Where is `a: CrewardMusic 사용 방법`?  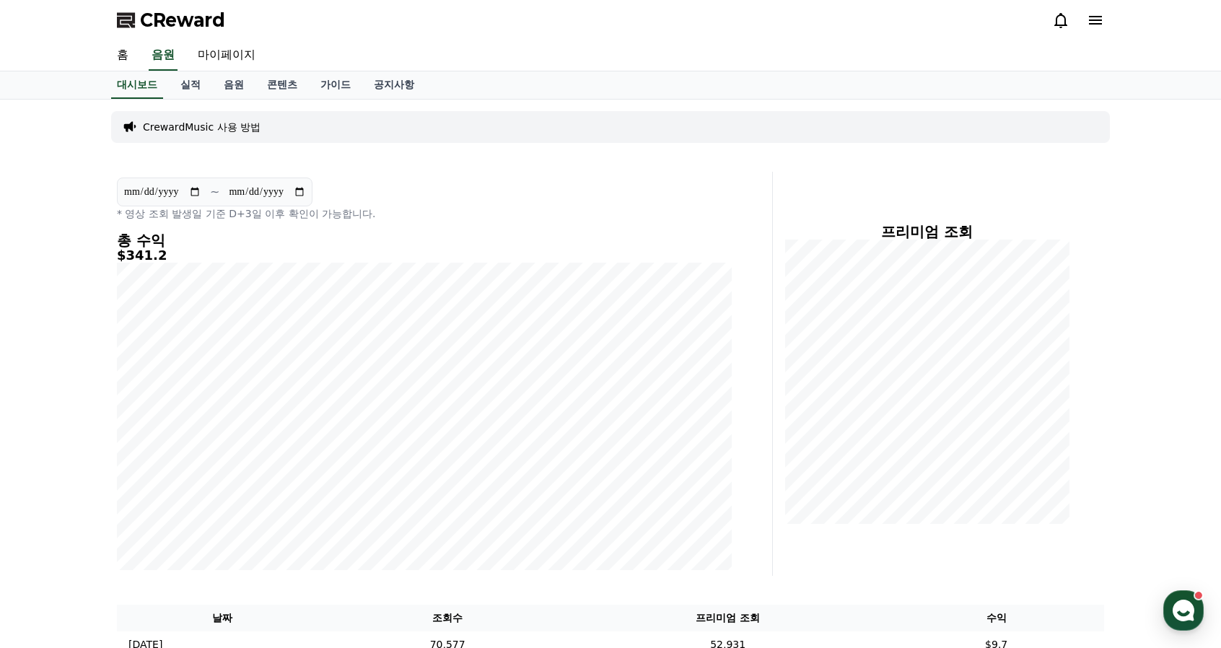 a: CrewardMusic 사용 방법 is located at coordinates (201, 127).